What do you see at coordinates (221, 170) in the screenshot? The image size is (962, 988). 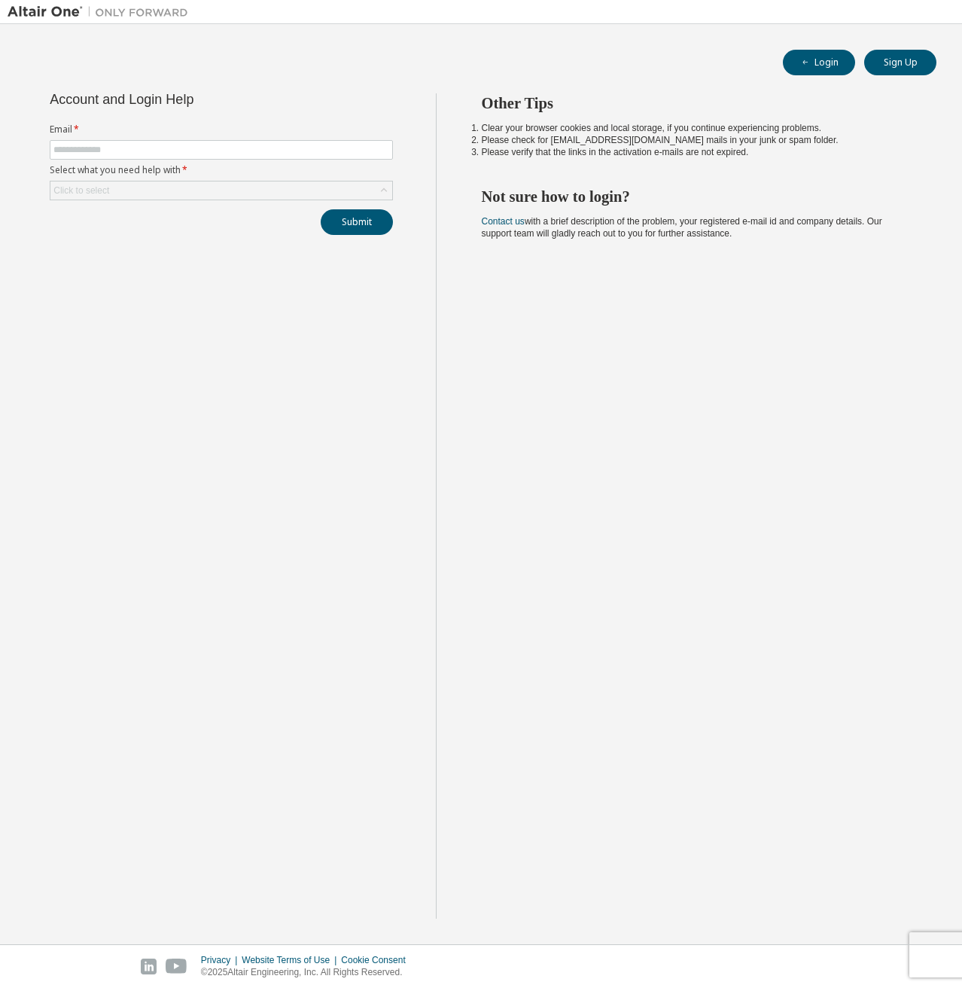 I see `label: Select what you need help with` at bounding box center [221, 170].